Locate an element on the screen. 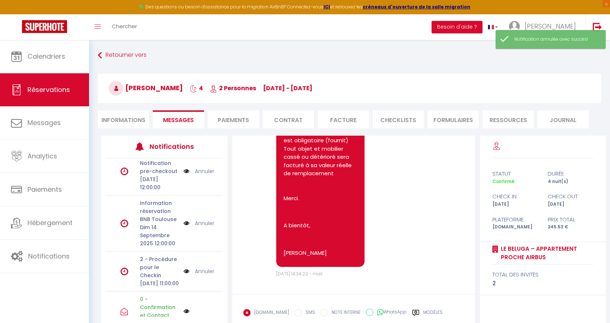 The image size is (610, 323). div: Plateforme is located at coordinates (515, 219).